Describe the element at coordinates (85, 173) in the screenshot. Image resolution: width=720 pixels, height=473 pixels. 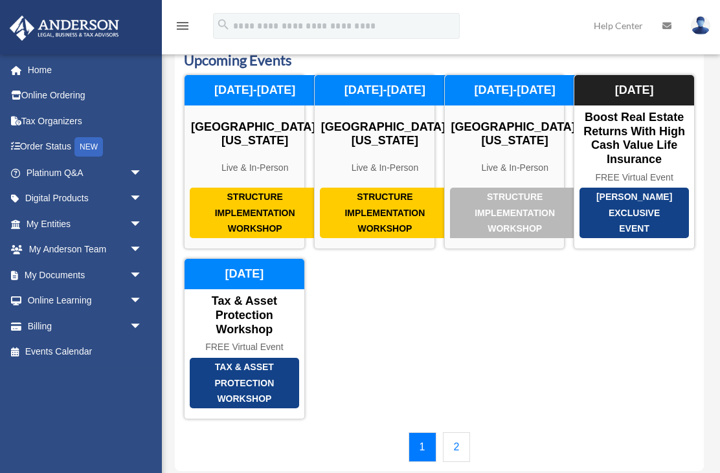
I see `a: Platinum Q&Aarrow_drop_down` at that location.